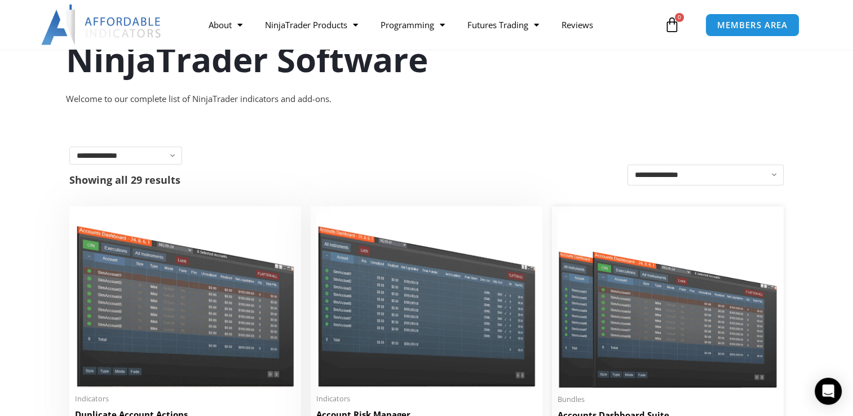  Describe the element at coordinates (705, 175) in the screenshot. I see `select: Shop order` at that location.